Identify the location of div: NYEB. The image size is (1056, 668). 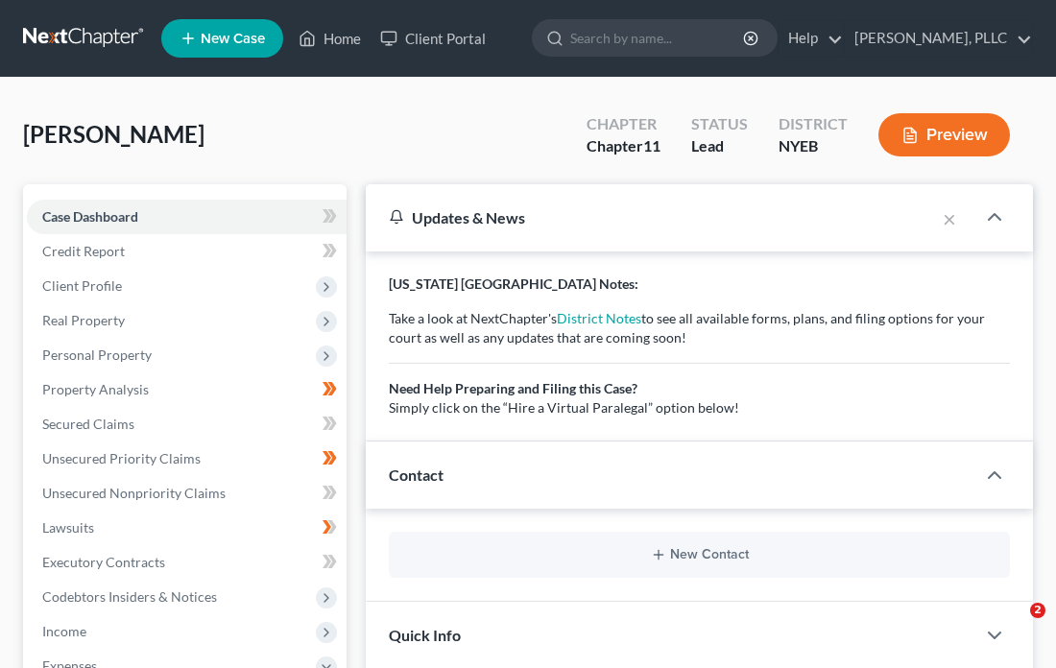
(813, 146).